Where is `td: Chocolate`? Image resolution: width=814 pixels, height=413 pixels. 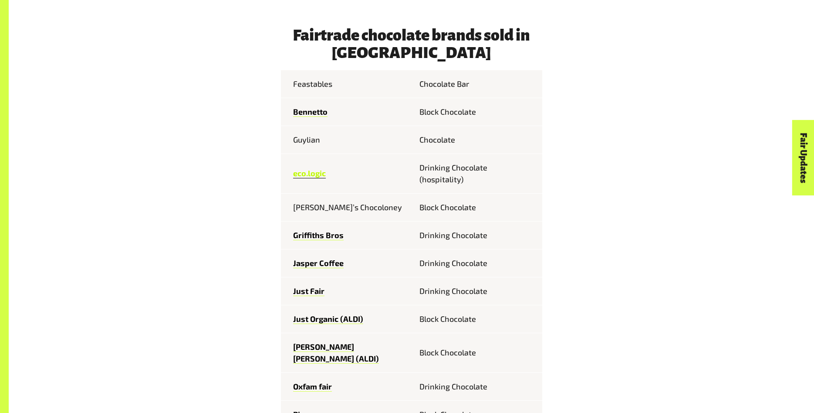 td: Chocolate is located at coordinates (477, 139).